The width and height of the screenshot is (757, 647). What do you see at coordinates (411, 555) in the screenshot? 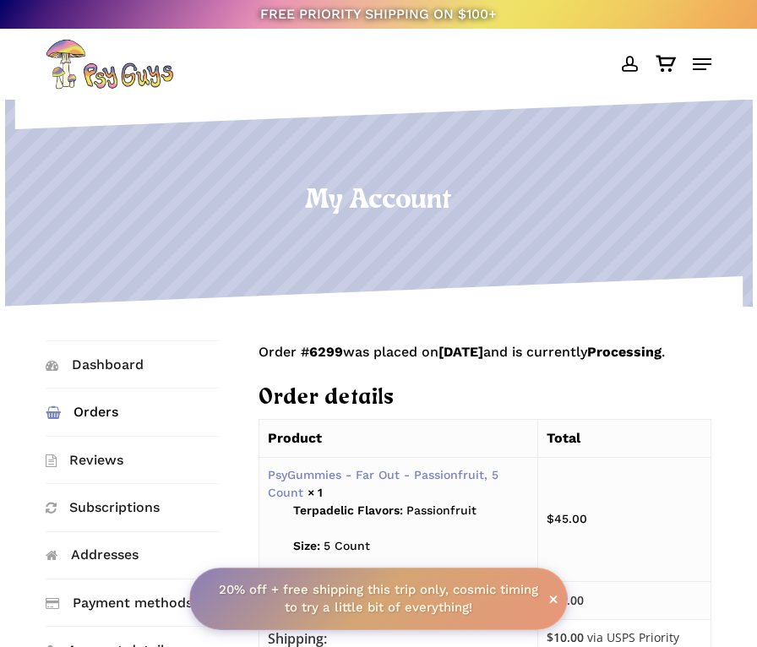
I see `p: 5 Count` at bounding box center [411, 555].